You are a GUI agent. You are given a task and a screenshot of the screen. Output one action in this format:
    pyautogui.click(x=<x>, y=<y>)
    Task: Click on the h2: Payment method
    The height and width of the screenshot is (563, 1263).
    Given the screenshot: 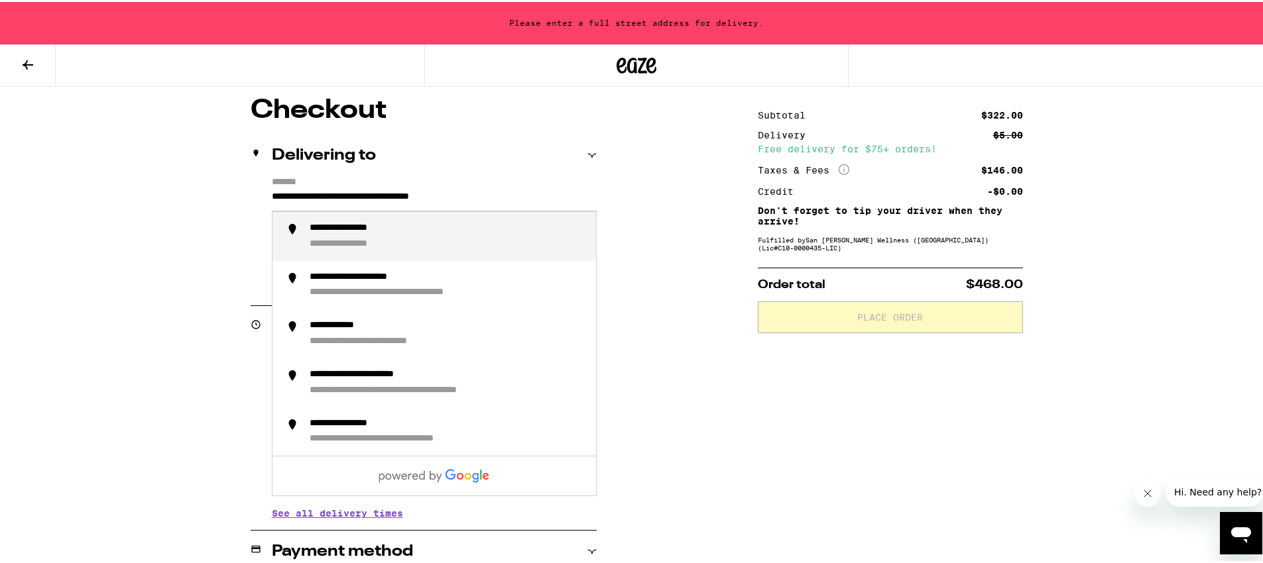 What is the action you would take?
    pyautogui.click(x=342, y=550)
    